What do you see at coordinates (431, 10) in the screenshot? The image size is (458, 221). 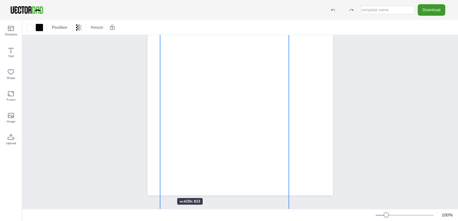 I see `button: Download` at bounding box center [431, 10].